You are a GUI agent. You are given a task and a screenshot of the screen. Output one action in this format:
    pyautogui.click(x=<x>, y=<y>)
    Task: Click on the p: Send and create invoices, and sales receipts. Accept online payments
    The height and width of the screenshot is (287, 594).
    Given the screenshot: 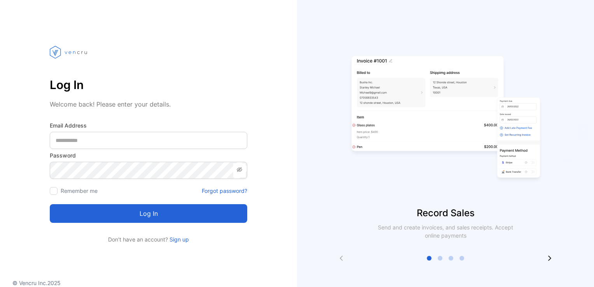 What is the action you would take?
    pyautogui.click(x=446, y=231)
    